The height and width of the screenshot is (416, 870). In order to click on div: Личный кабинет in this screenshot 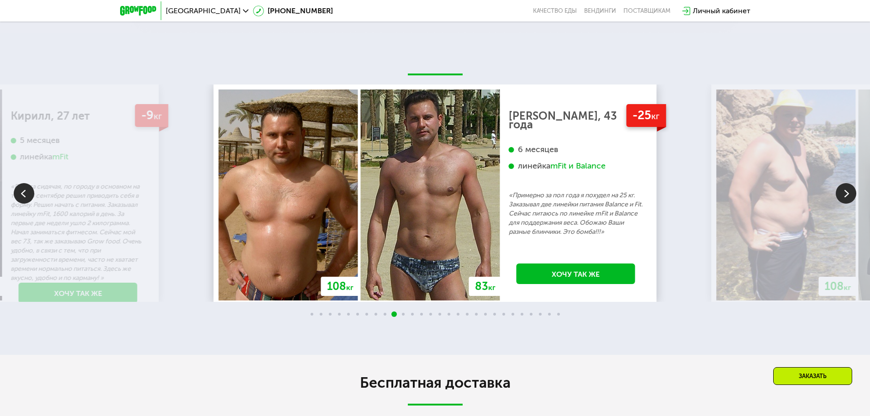, I will do `click(722, 11)`.